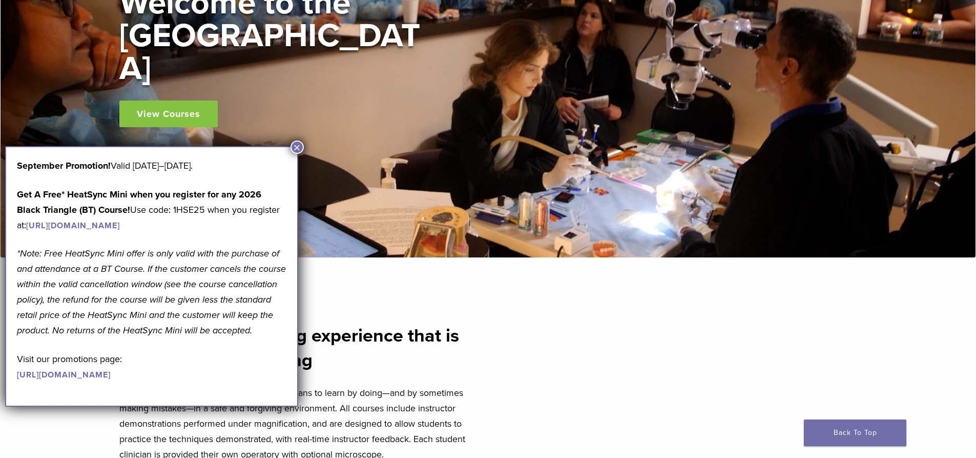  Describe the element at coordinates (152, 210) in the screenshot. I see `p: Use code: 1HSE25 when you register at:` at that location.